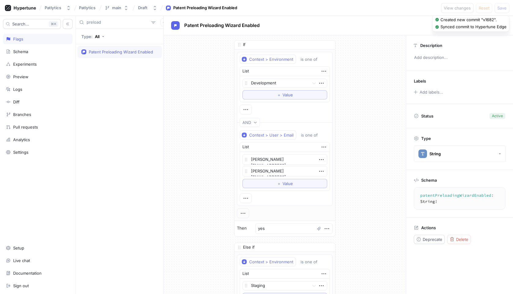 The height and width of the screenshot is (294, 513). Describe the element at coordinates (21, 285) in the screenshot. I see `div: Sign out` at that location.